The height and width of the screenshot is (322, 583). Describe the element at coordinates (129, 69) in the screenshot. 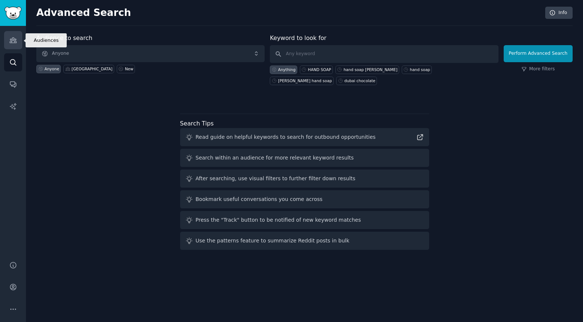

I see `div: New` at that location.